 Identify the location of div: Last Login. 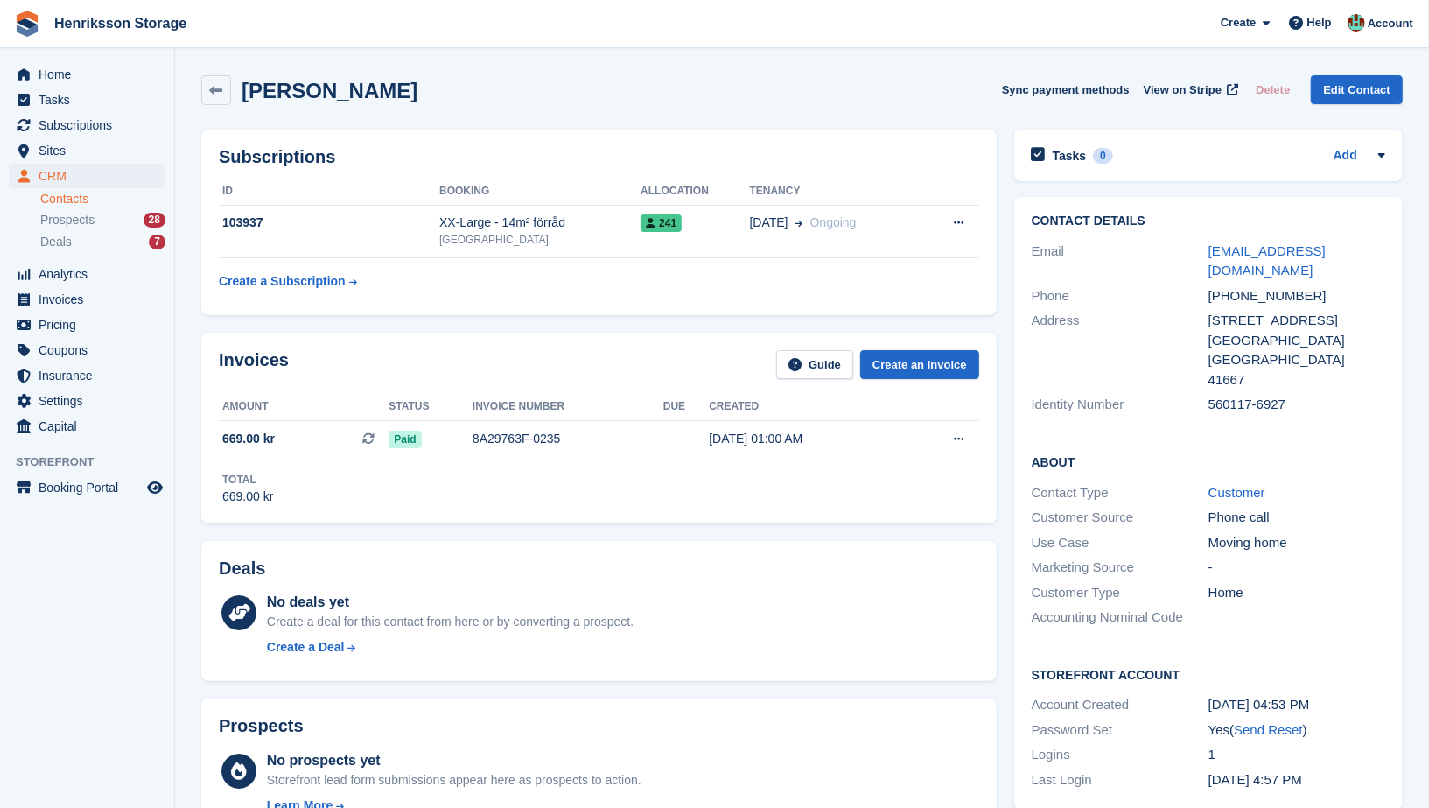
(1120, 780).